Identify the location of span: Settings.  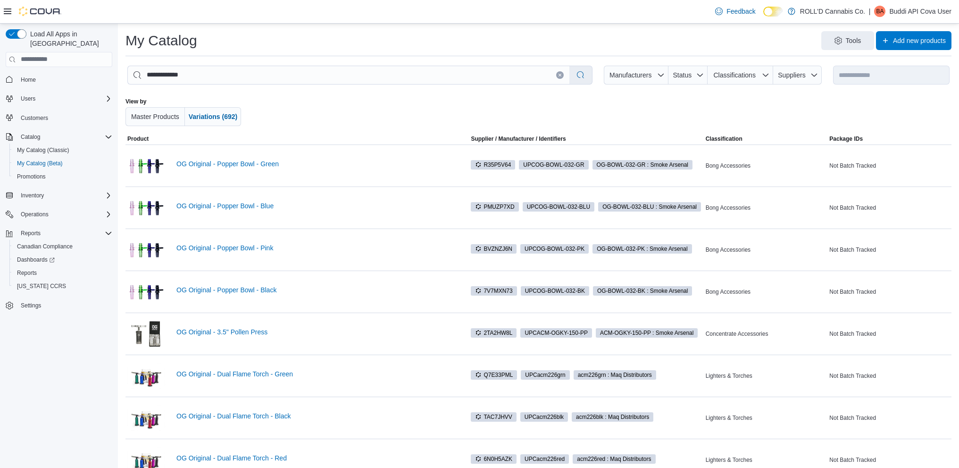
(31, 305).